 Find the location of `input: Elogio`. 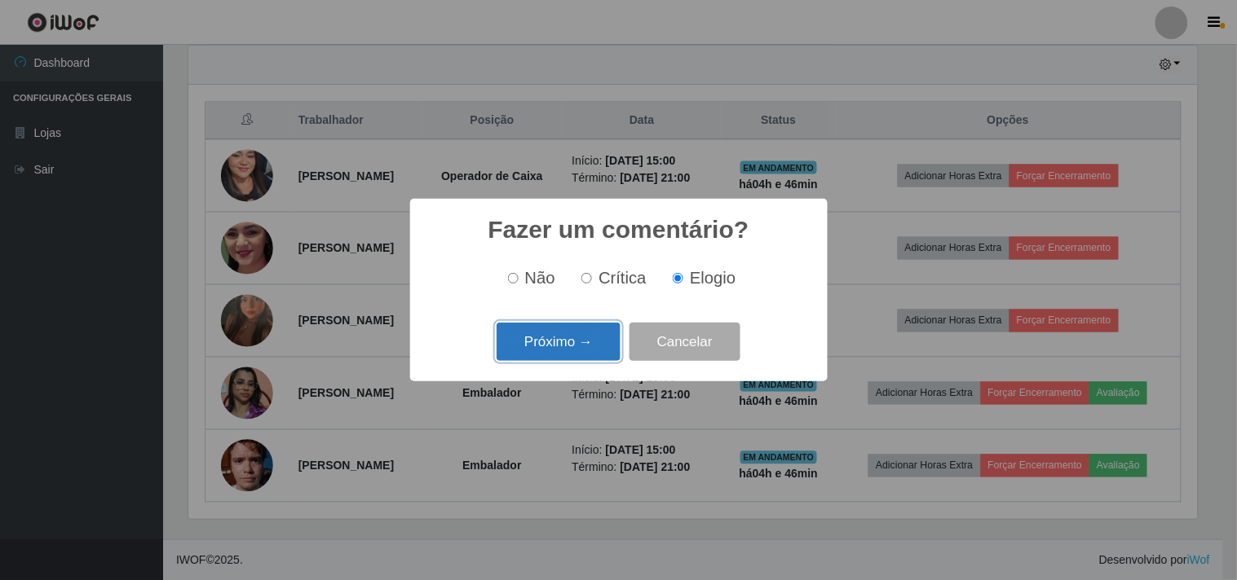

input: Elogio is located at coordinates (677, 278).